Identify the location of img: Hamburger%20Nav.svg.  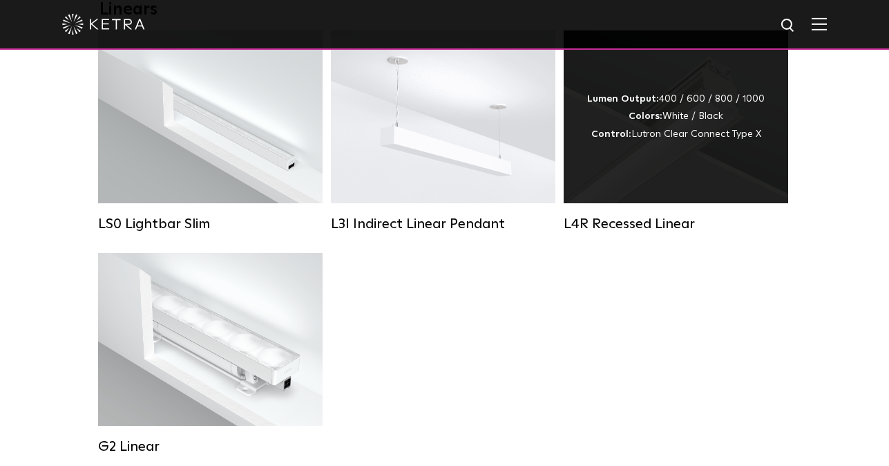
(820, 23).